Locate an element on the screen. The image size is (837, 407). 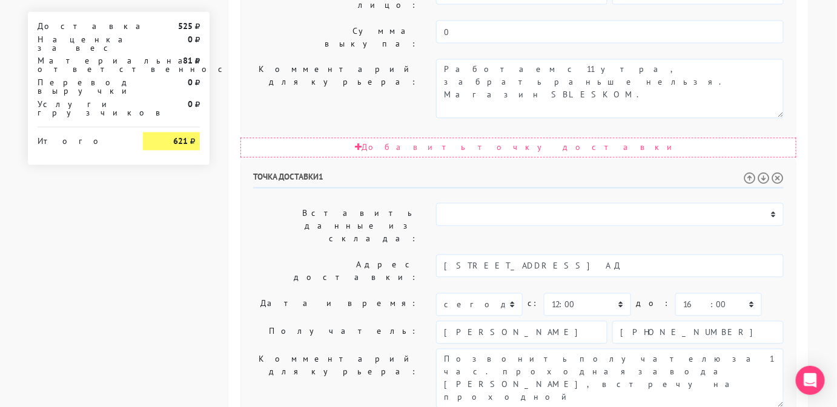
h6: Точка доставки is located at coordinates (518, 180).